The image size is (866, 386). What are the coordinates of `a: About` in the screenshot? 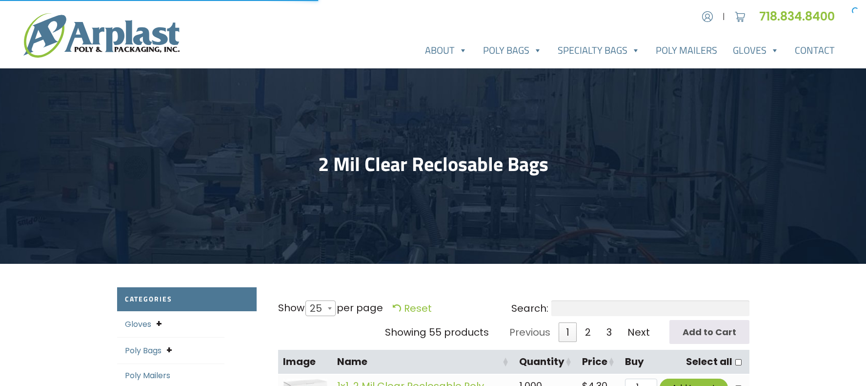 It's located at (446, 50).